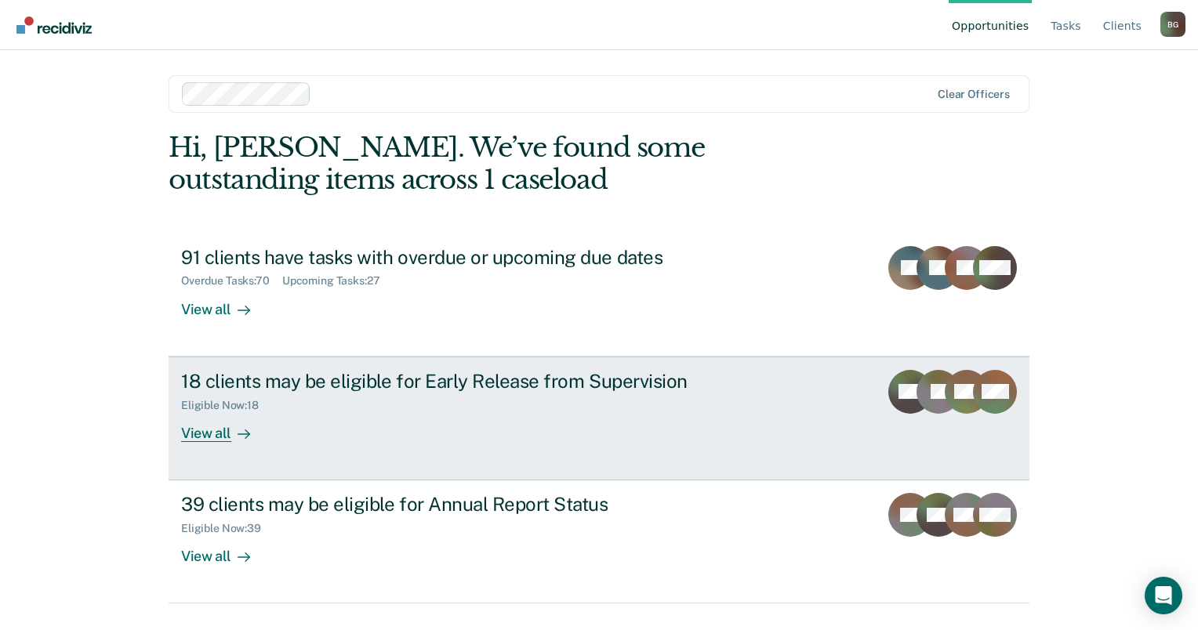 This screenshot has width=1198, height=630. What do you see at coordinates (974, 94) in the screenshot?
I see `div: Clear officers` at bounding box center [974, 94].